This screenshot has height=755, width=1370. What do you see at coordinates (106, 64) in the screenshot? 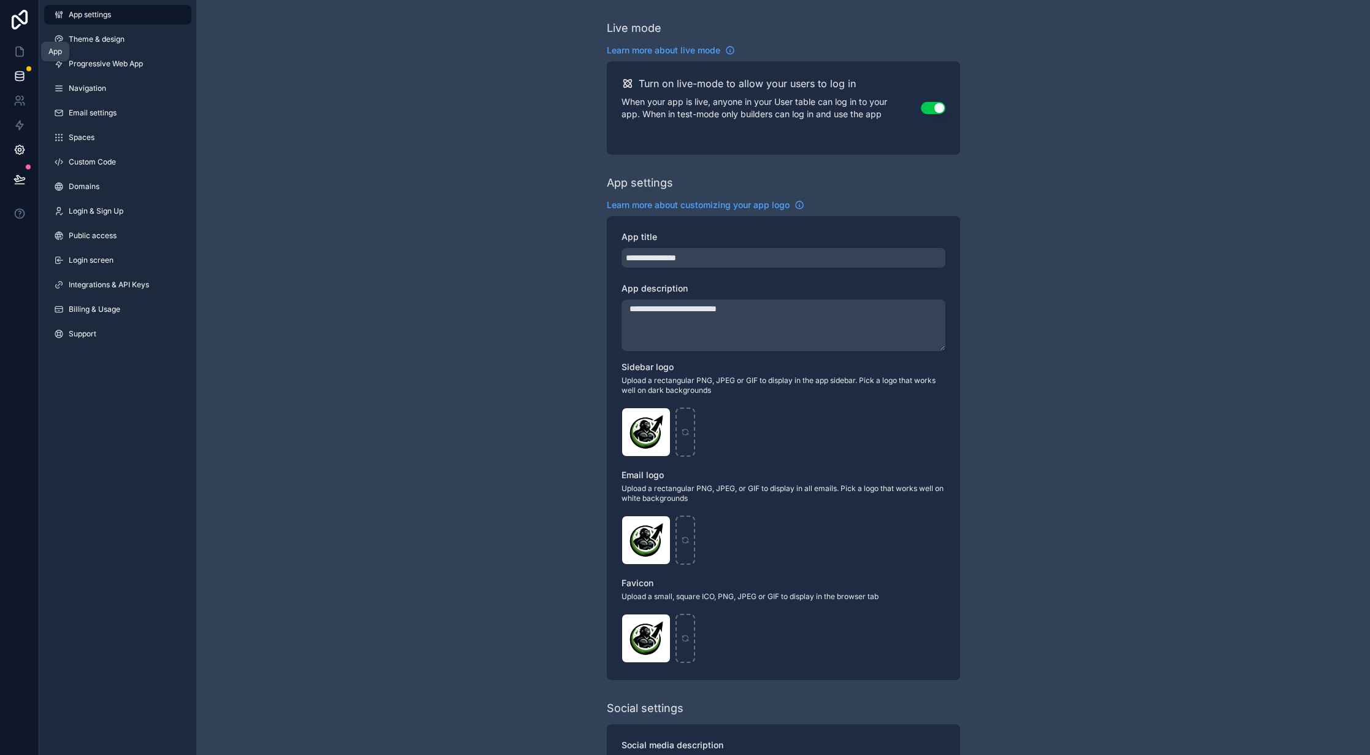
I see `span: Progressive Web App` at bounding box center [106, 64].